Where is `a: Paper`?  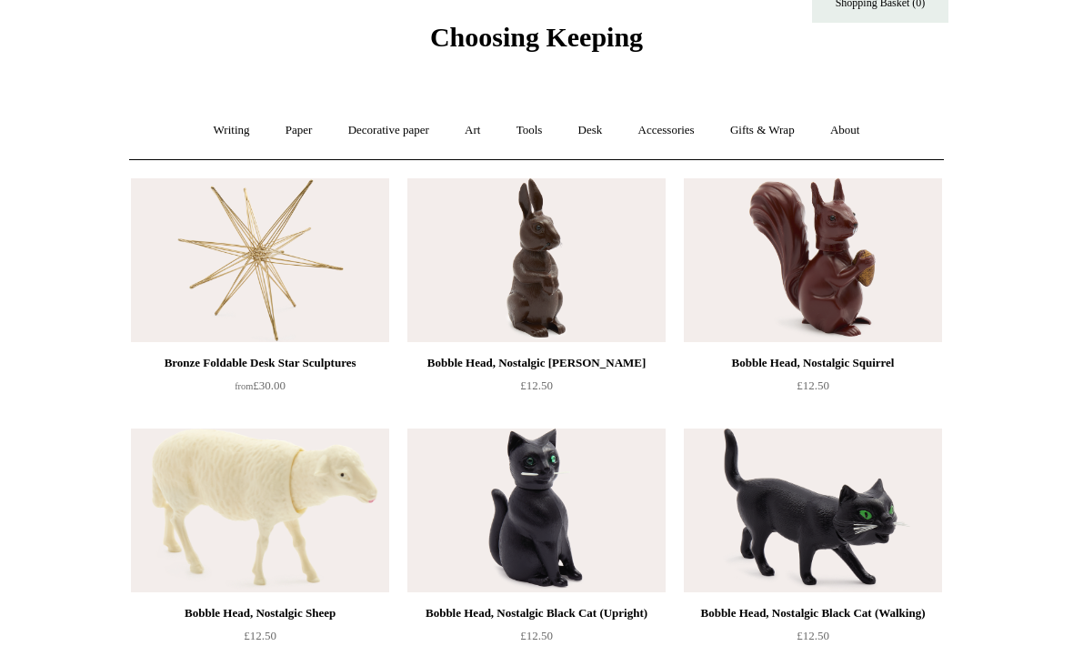 a: Paper is located at coordinates (299, 131).